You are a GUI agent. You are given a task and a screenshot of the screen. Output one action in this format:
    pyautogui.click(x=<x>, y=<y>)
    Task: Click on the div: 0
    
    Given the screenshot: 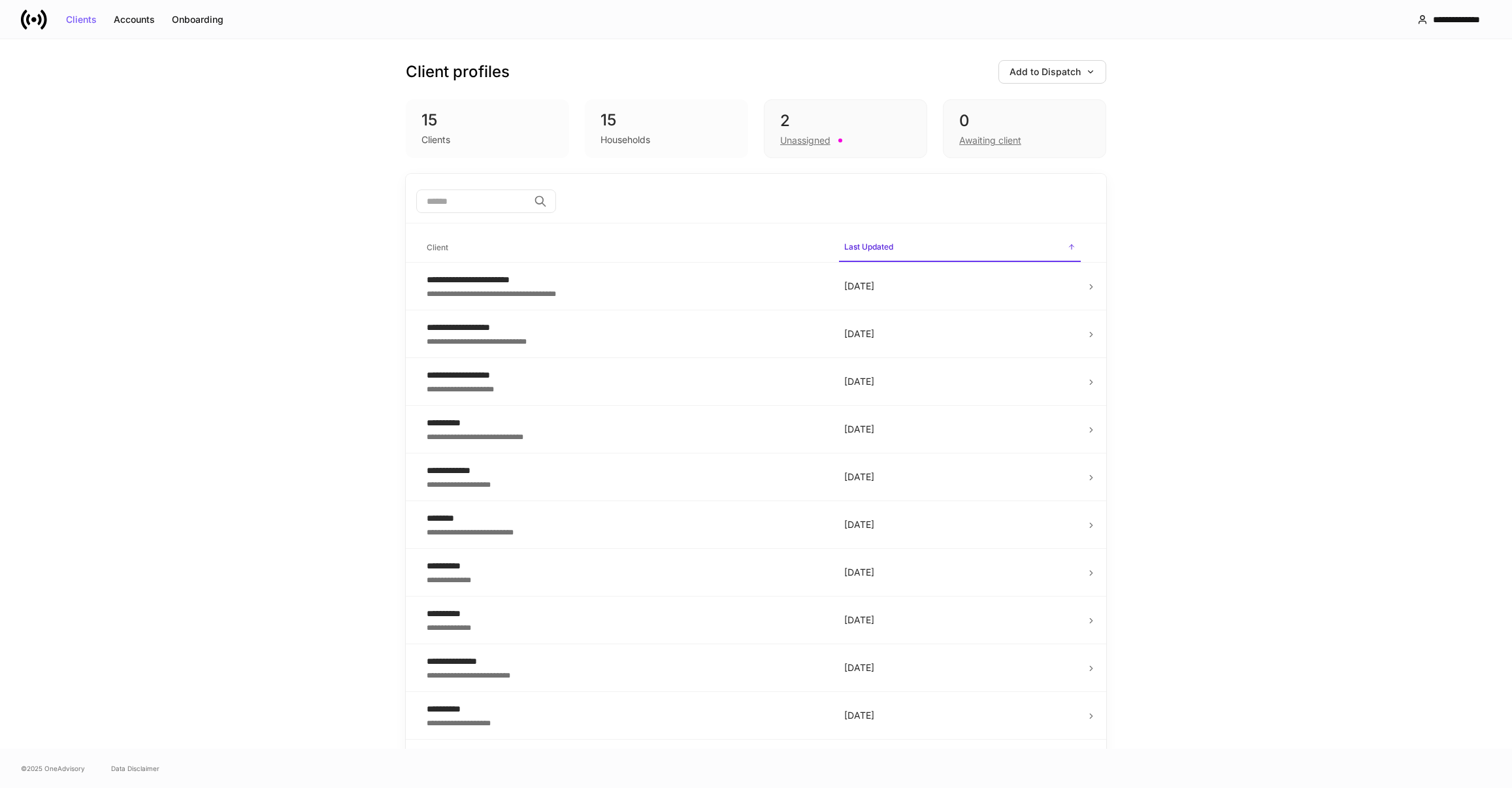 What is the action you would take?
    pyautogui.click(x=1025, y=121)
    